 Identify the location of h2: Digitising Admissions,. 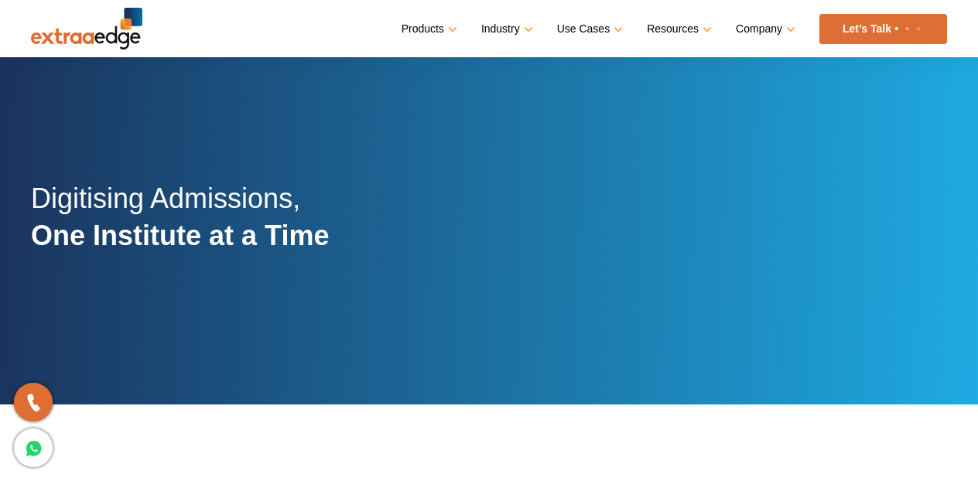
(179, 226).